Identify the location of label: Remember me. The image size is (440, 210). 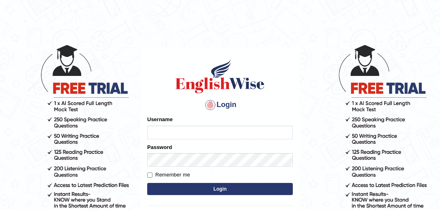
(169, 175).